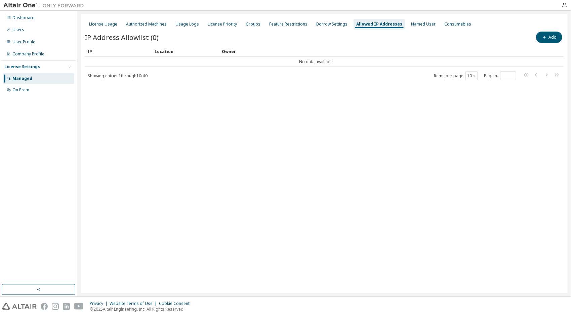  I want to click on div: Website Terms of Use, so click(134, 304).